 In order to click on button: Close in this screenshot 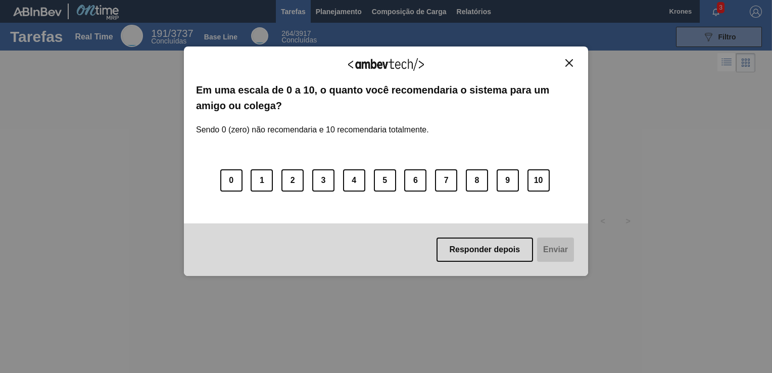, I will do `click(569, 63)`.